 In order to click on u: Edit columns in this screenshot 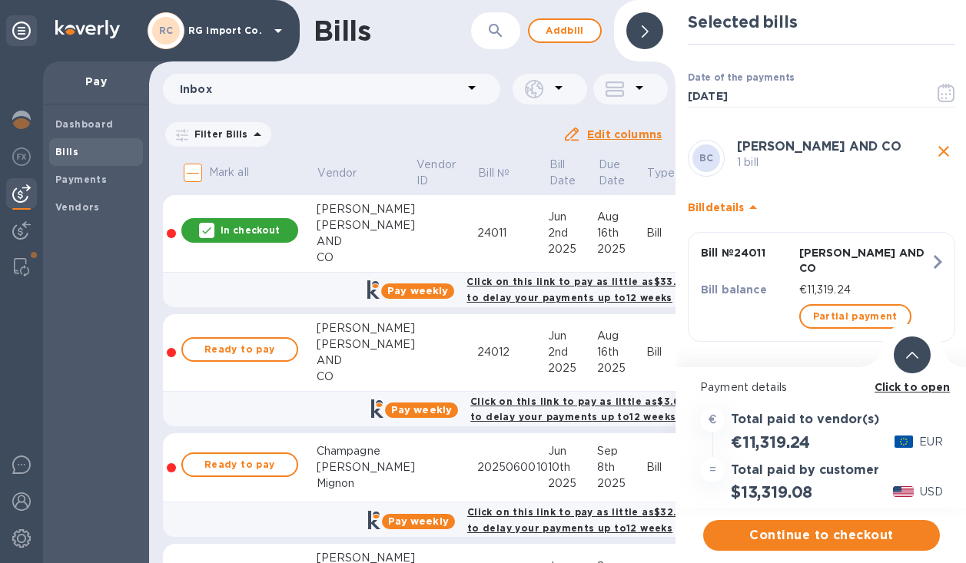, I will do `click(624, 134)`.